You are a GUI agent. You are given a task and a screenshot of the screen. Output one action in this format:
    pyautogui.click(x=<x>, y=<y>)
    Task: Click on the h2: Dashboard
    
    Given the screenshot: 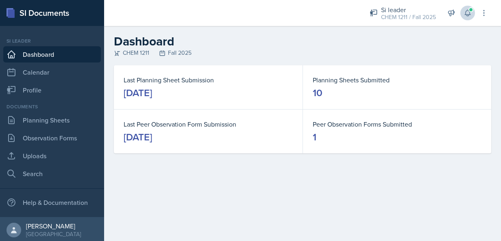 What is the action you would take?
    pyautogui.click(x=302, y=41)
    